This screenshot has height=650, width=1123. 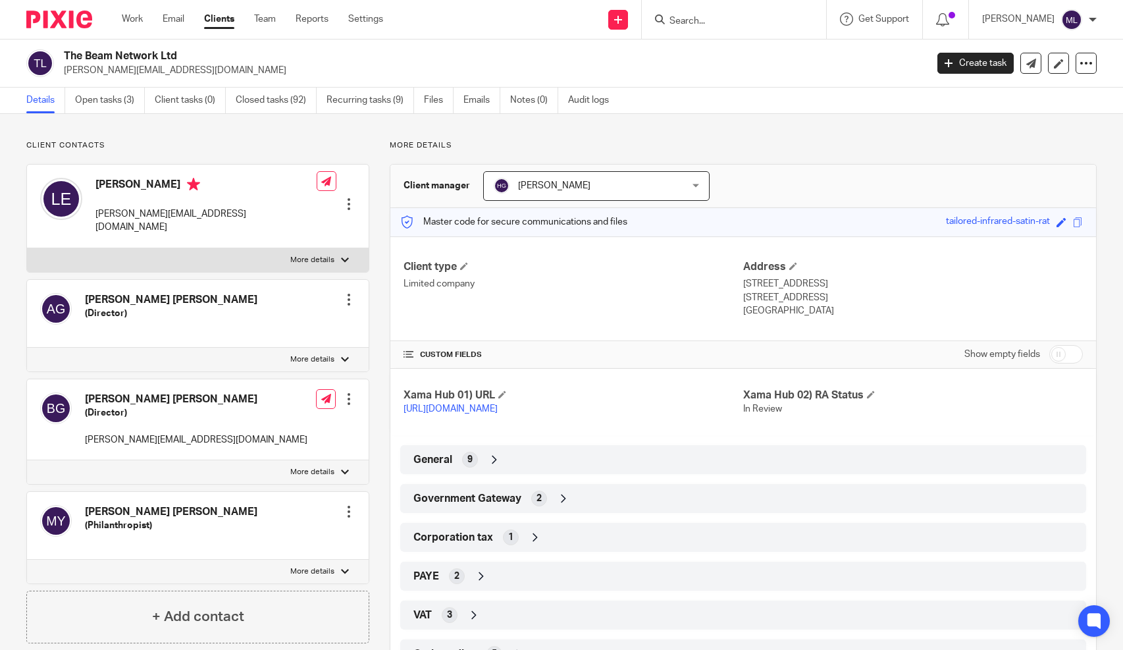 What do you see at coordinates (1002, 354) in the screenshot?
I see `label: Show empty fields` at bounding box center [1002, 354].